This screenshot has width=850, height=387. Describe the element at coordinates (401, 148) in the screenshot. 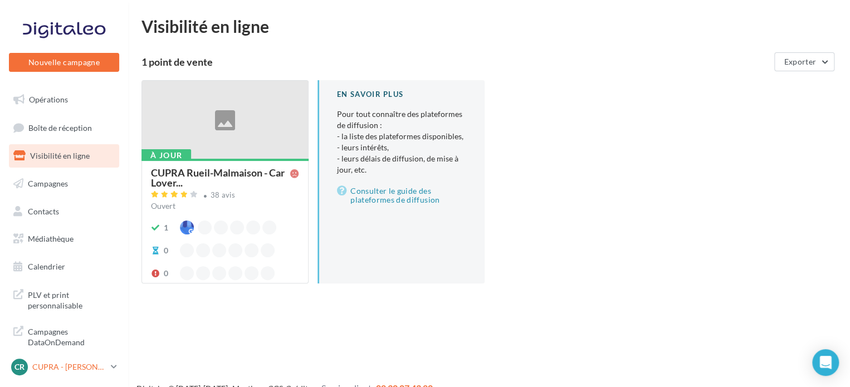

I see `li: - leurs intérêts,` at that location.